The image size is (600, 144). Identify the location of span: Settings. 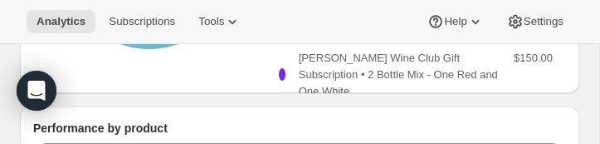
(543, 22).